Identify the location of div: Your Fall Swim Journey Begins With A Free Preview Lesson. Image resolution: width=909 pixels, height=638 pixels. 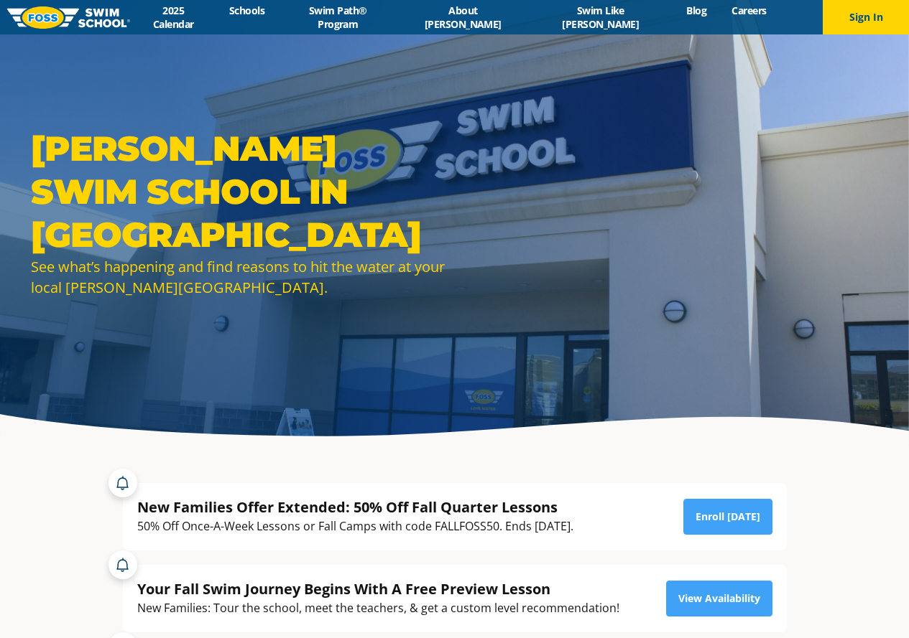
(378, 589).